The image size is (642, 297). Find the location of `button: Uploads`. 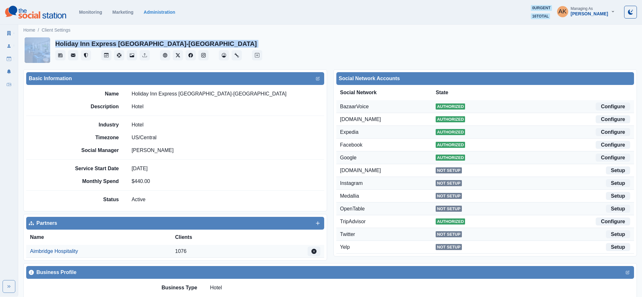

button: Uploads is located at coordinates (145, 55).